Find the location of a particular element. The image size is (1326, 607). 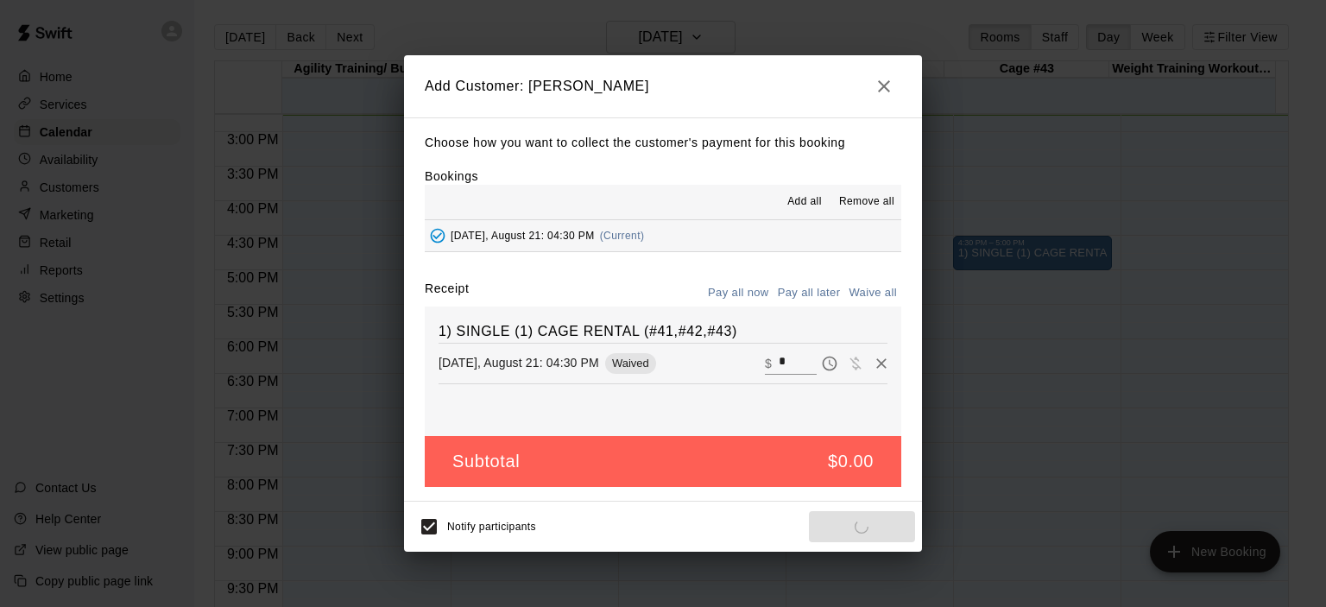

span: Remove all is located at coordinates (867, 202).